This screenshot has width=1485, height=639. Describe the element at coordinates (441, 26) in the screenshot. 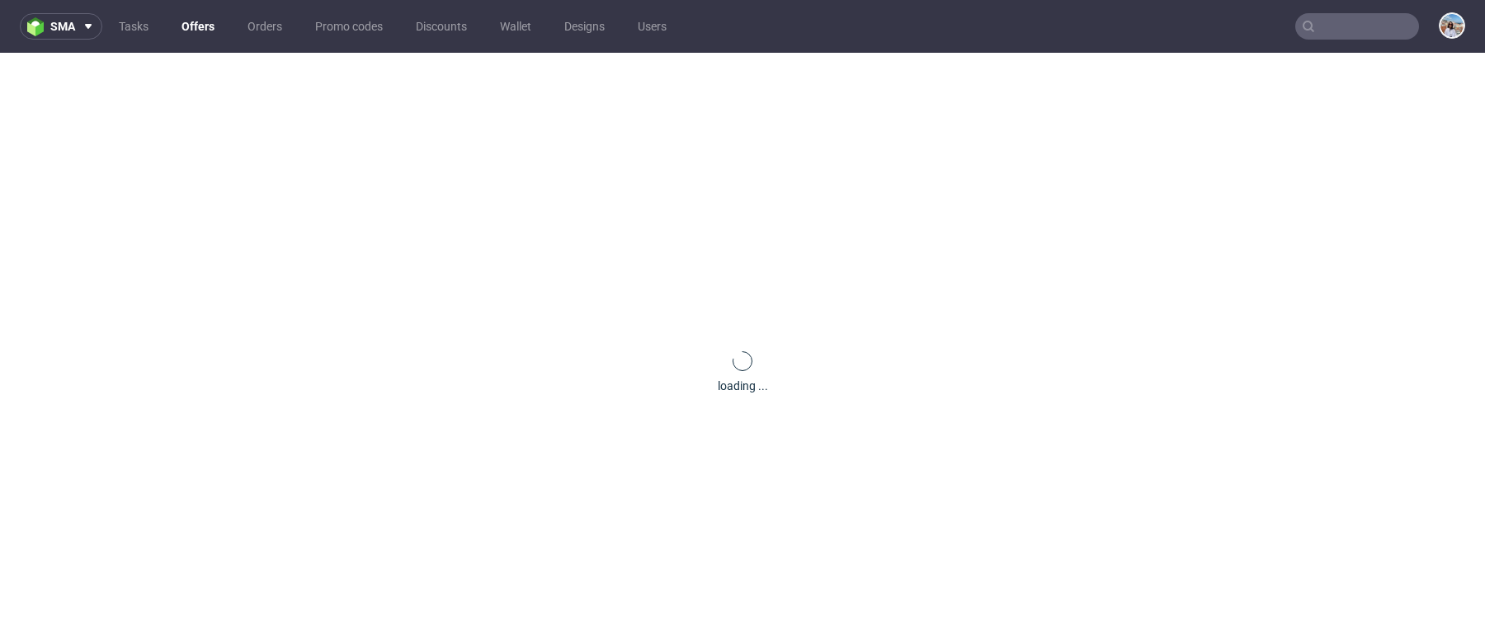

I see `a: Discounts` at that location.